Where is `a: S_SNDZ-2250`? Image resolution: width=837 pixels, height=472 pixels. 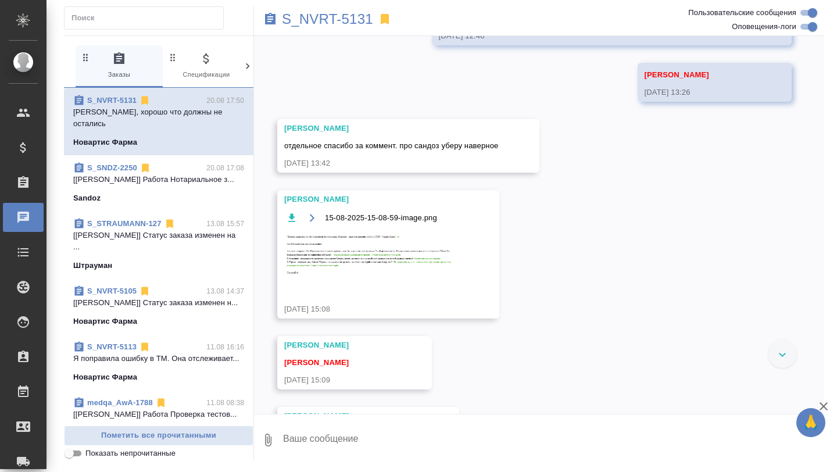 a: S_SNDZ-2250 is located at coordinates (112, 167).